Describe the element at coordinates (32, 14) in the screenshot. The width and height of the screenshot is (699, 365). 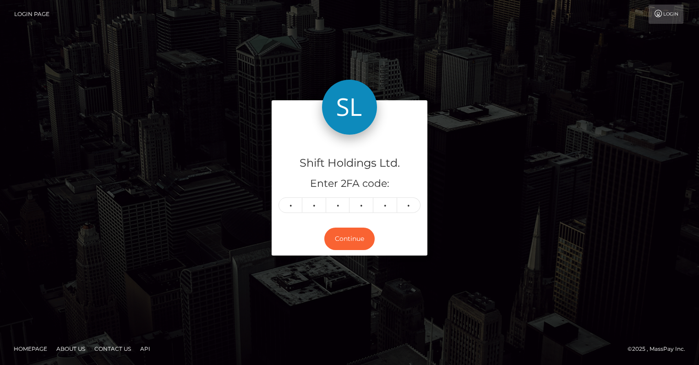
I see `a: Login Page` at that location.